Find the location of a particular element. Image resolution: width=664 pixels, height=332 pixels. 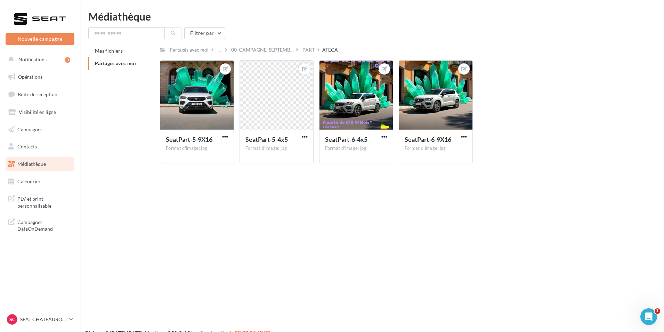

a: Opérations is located at coordinates (40, 77).